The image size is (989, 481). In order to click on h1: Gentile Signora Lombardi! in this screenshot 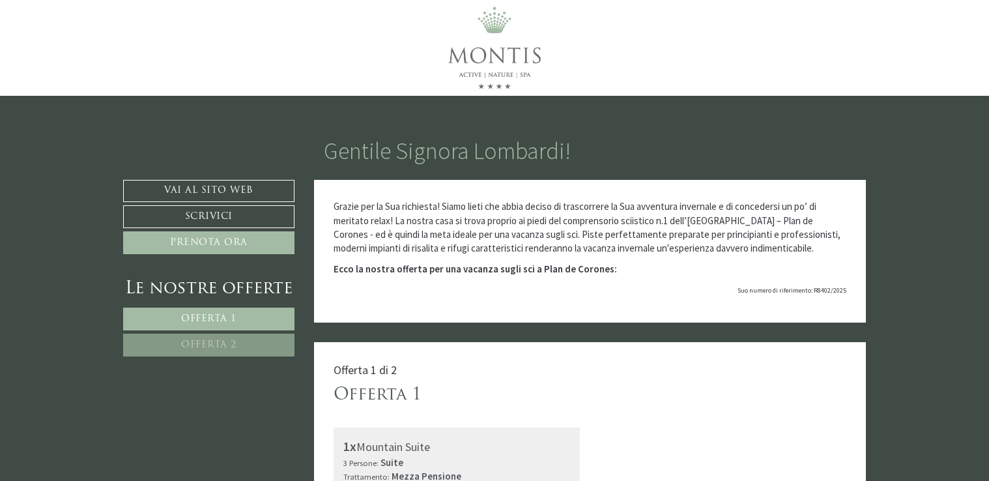, I will do `click(447, 151)`.